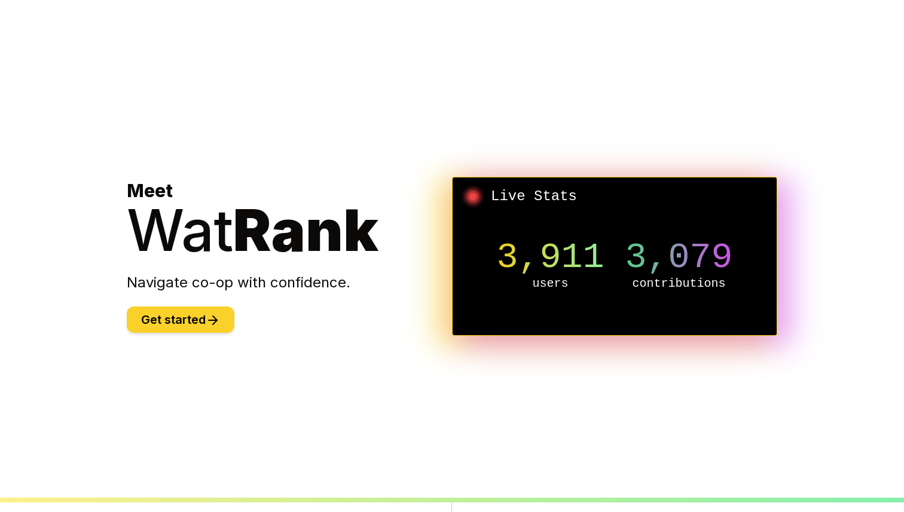 This screenshot has width=904, height=512. What do you see at coordinates (289, 219) in the screenshot?
I see `h1: Meet` at bounding box center [289, 219].